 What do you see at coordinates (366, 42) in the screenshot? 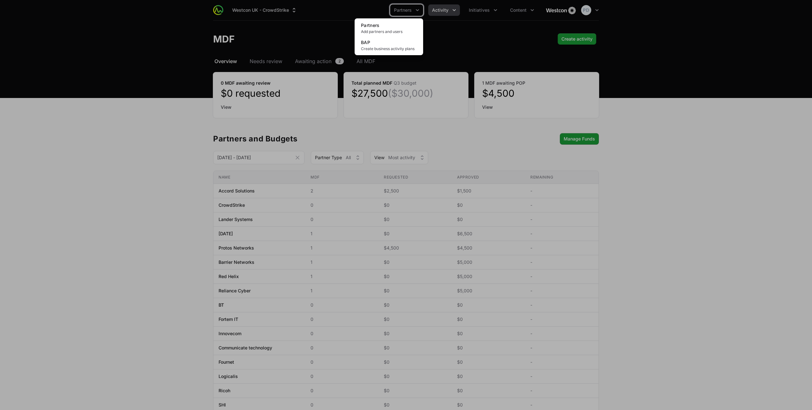
I see `span: BAP` at bounding box center [366, 42].